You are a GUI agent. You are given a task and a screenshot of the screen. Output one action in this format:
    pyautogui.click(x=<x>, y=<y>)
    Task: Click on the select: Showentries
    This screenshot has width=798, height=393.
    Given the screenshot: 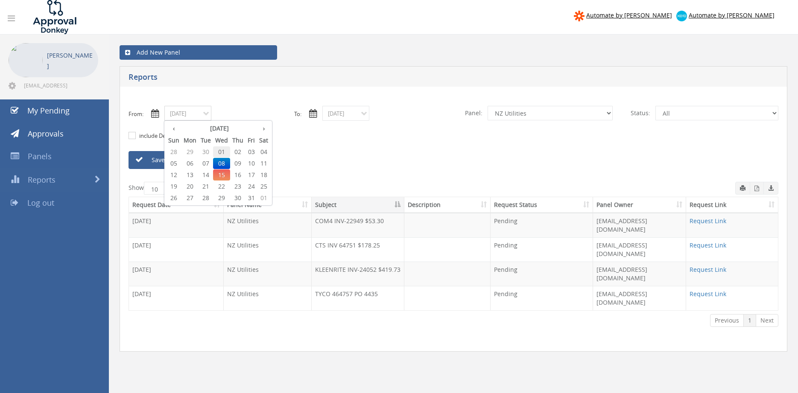 What is the action you would take?
    pyautogui.click(x=160, y=188)
    